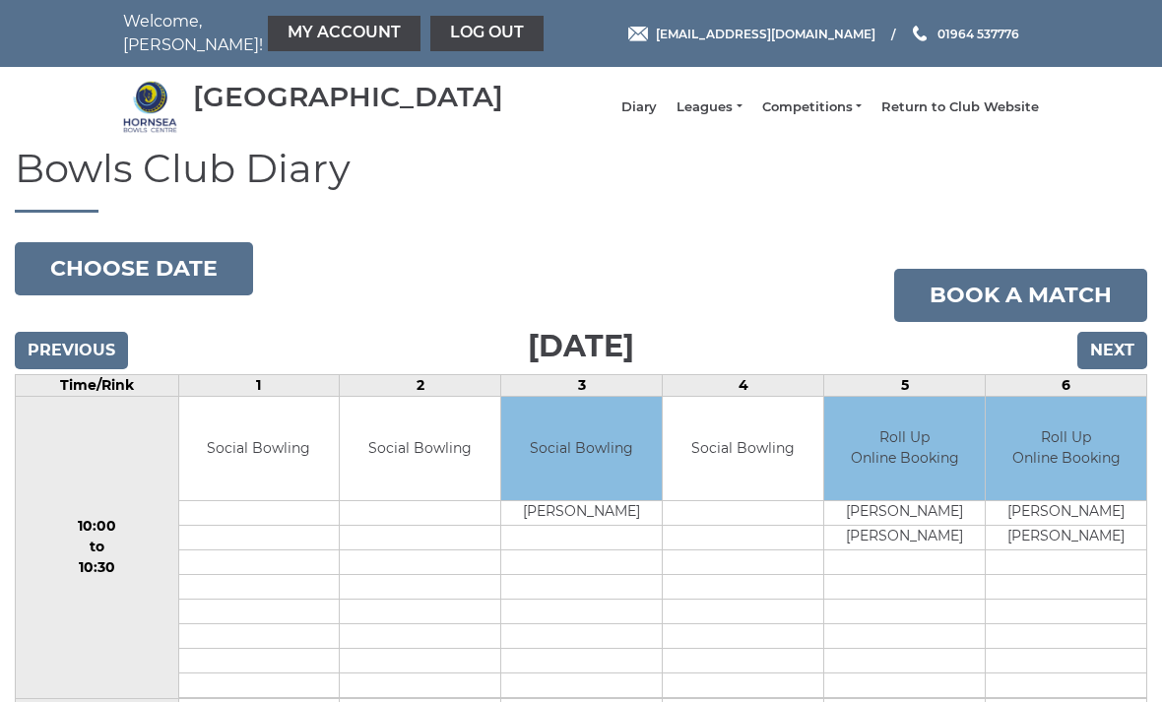 The image size is (1162, 702). What do you see at coordinates (97, 386) in the screenshot?
I see `td: Time/Rink` at bounding box center [97, 386].